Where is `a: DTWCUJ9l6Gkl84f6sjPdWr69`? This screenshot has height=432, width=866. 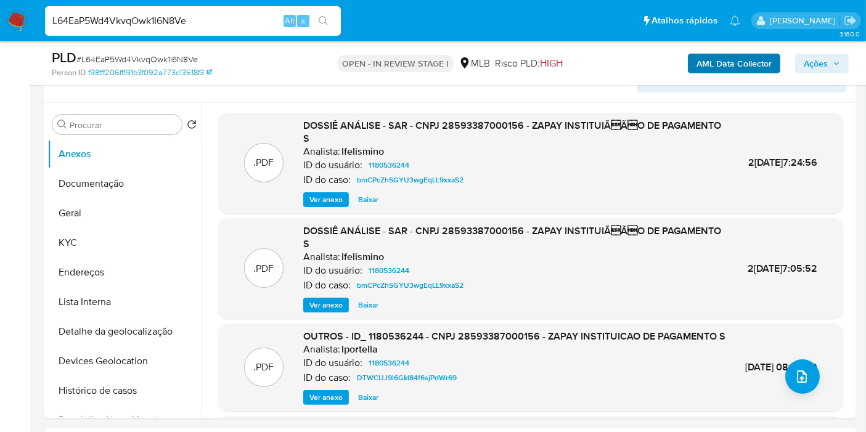 a: DTWCUJ9l6Gkl84f6sjPdWr69 is located at coordinates (407, 378).